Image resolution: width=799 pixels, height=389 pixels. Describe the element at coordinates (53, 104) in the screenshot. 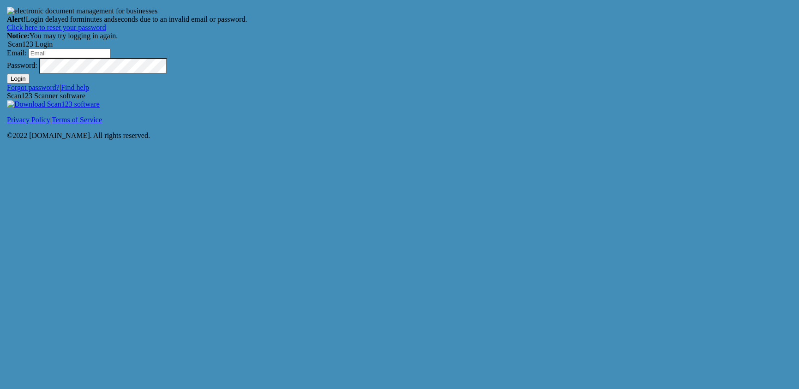

I see `img: Download Scan123 software` at that location.